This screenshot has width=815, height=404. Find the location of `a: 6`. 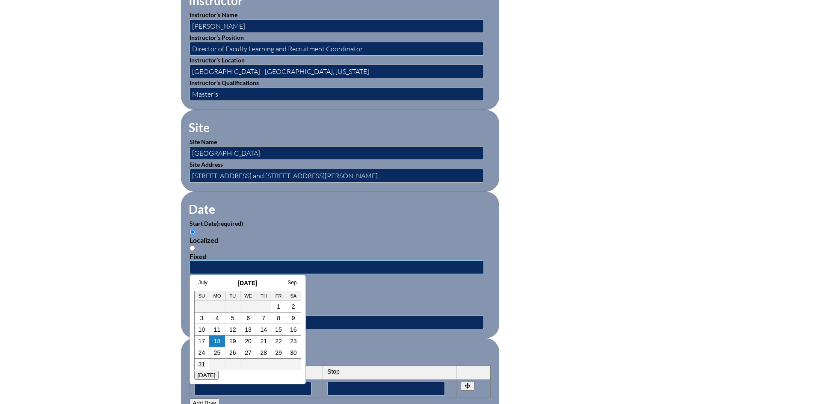

a: 6 is located at coordinates (248, 318).